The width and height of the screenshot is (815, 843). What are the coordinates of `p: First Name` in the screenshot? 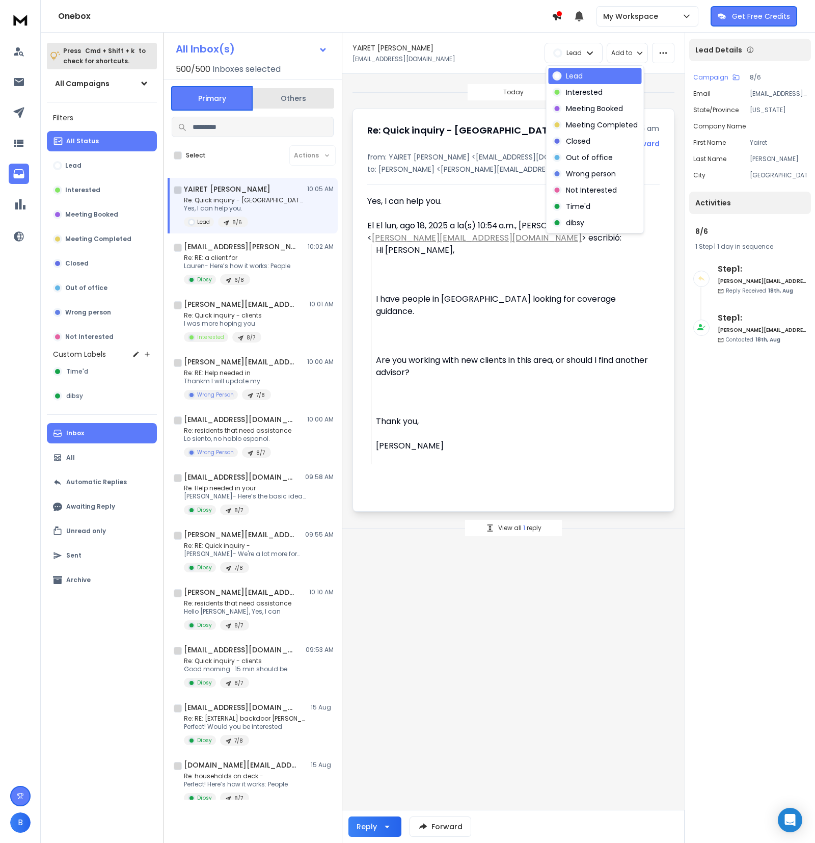 It's located at (710, 143).